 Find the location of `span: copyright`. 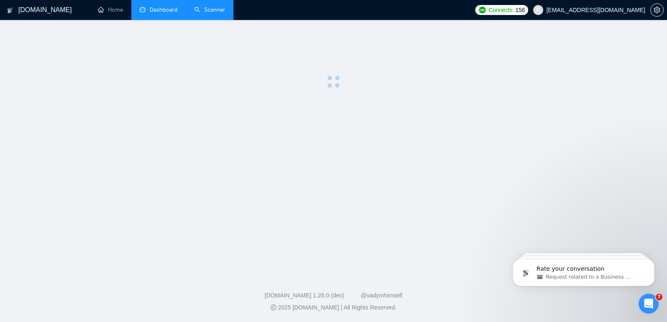

span: copyright is located at coordinates (274, 308).